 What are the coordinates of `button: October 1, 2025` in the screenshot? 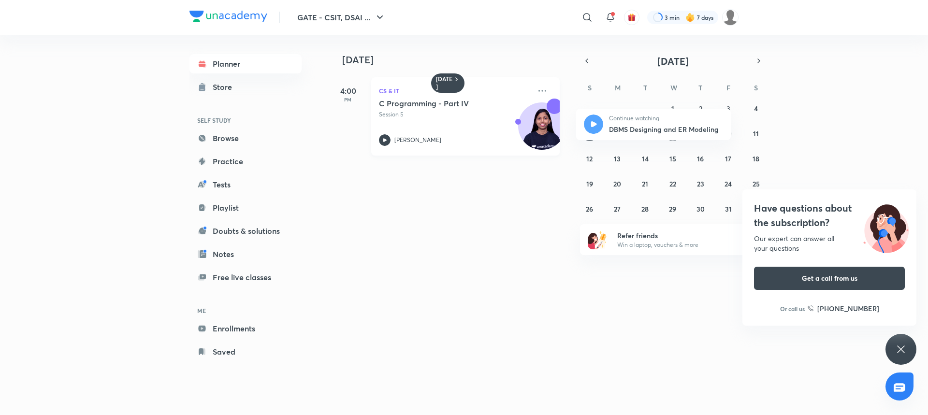 It's located at (673, 108).